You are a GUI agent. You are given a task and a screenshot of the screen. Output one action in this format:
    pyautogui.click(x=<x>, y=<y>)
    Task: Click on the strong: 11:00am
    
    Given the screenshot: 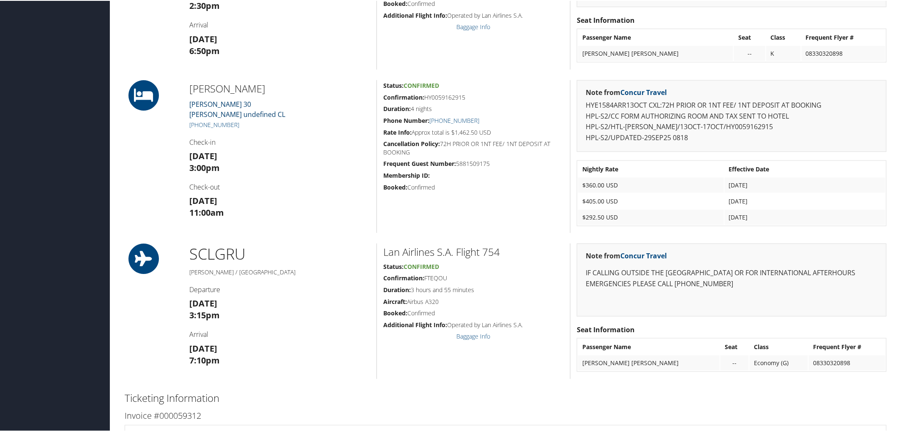 What is the action you would take?
    pyautogui.click(x=207, y=212)
    